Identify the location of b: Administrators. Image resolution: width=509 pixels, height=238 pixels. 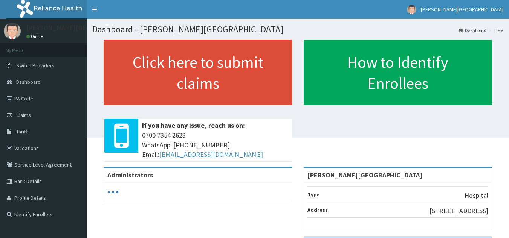
(130, 175).